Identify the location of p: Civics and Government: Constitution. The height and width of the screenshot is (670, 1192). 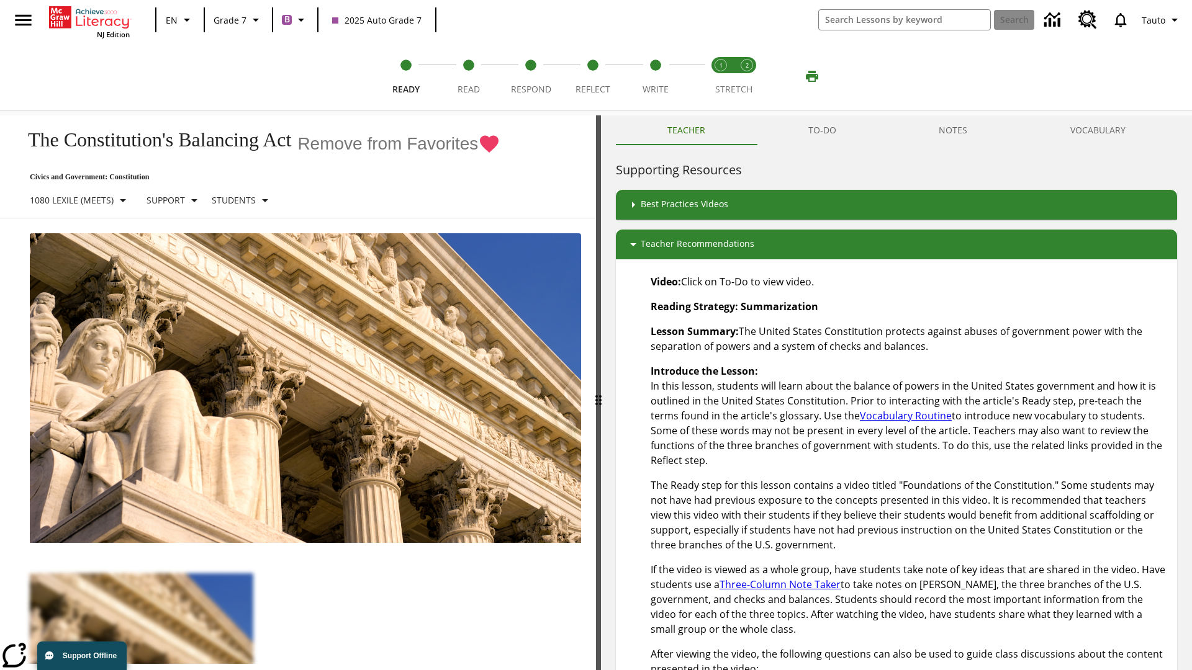
(258, 177).